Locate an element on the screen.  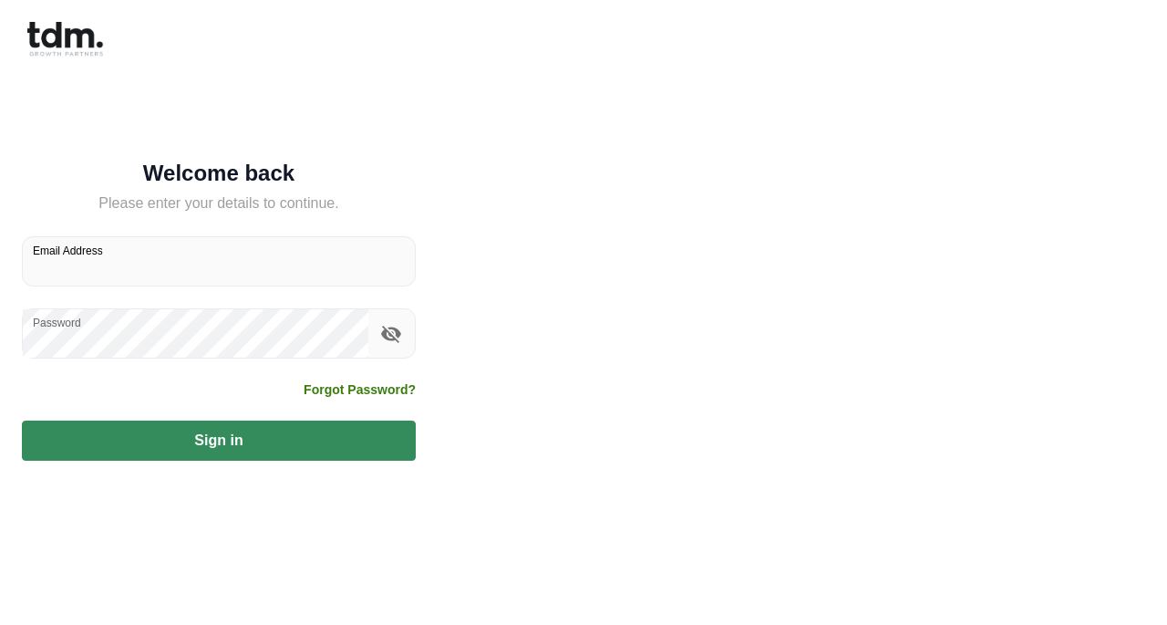
label: Email Address is located at coordinates (67, 250).